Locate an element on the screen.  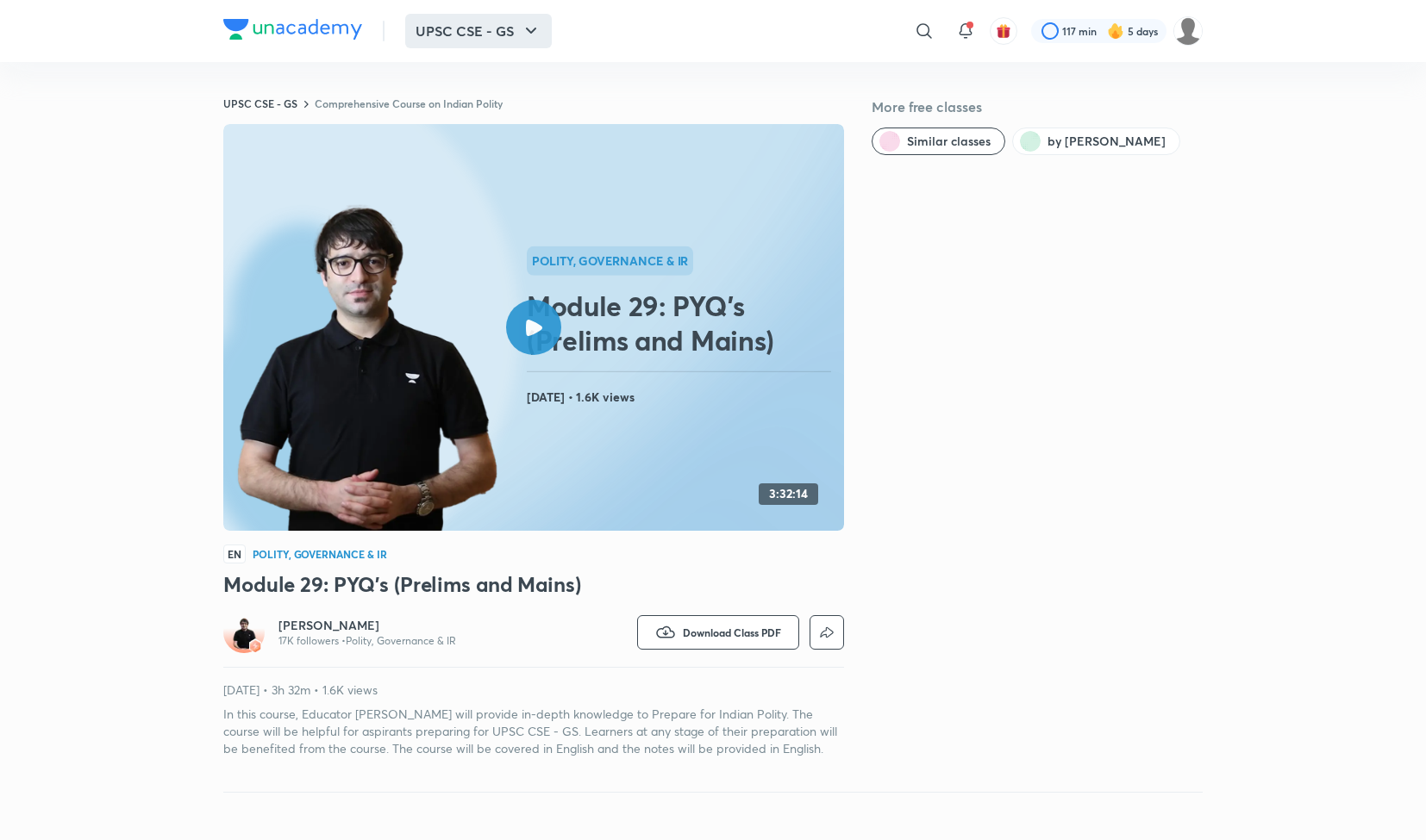
h2: Module 29: PYQ’s (Prelims and Mains) is located at coordinates (682, 324).